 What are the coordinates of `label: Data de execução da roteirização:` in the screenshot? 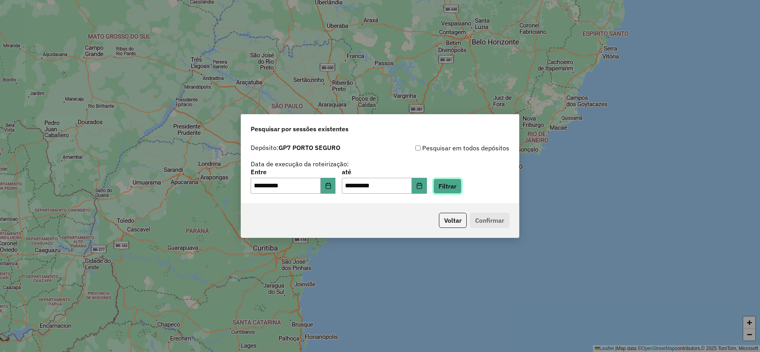 It's located at (300, 164).